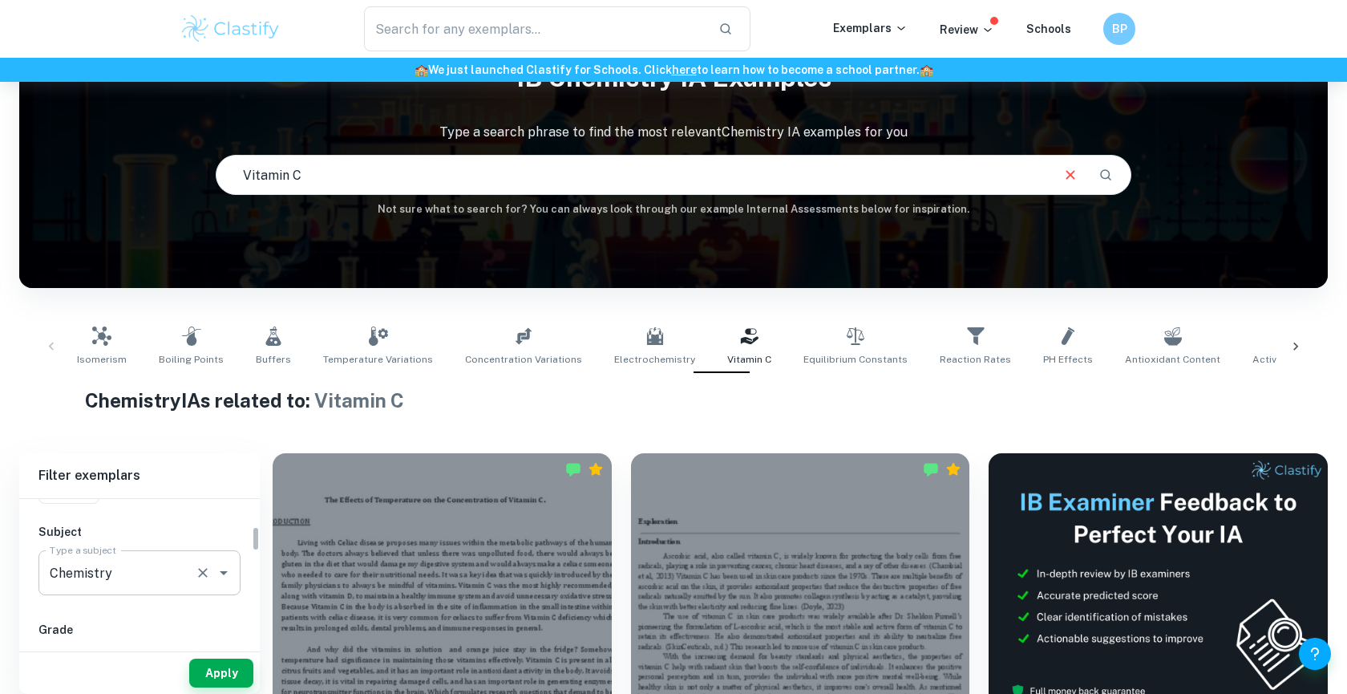 The image size is (1347, 694). I want to click on span: Equilibrium Constants, so click(856, 359).